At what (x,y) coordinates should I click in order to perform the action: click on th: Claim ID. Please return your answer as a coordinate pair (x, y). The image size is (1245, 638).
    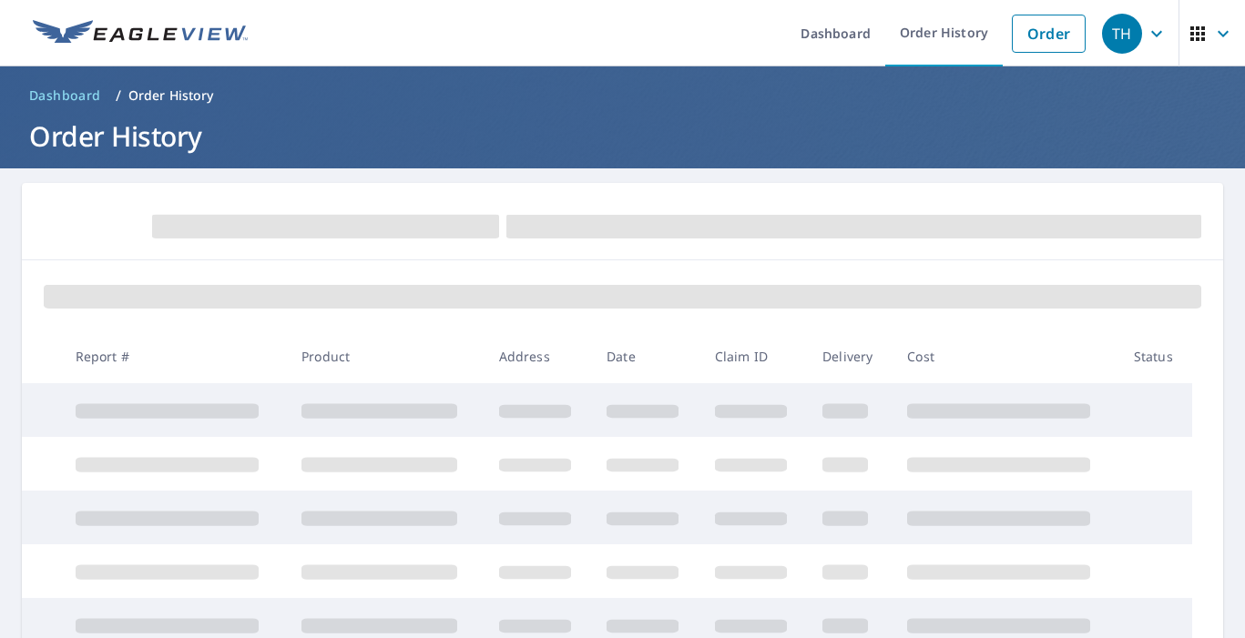
    Looking at the image, I should click on (754, 356).